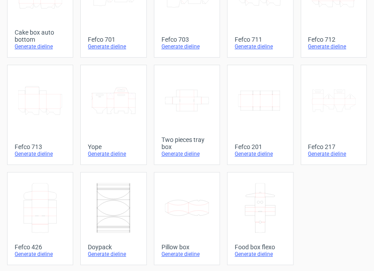 This screenshot has width=374, height=271. Describe the element at coordinates (113, 219) in the screenshot. I see `a: DoypackGenerate dieline` at that location.